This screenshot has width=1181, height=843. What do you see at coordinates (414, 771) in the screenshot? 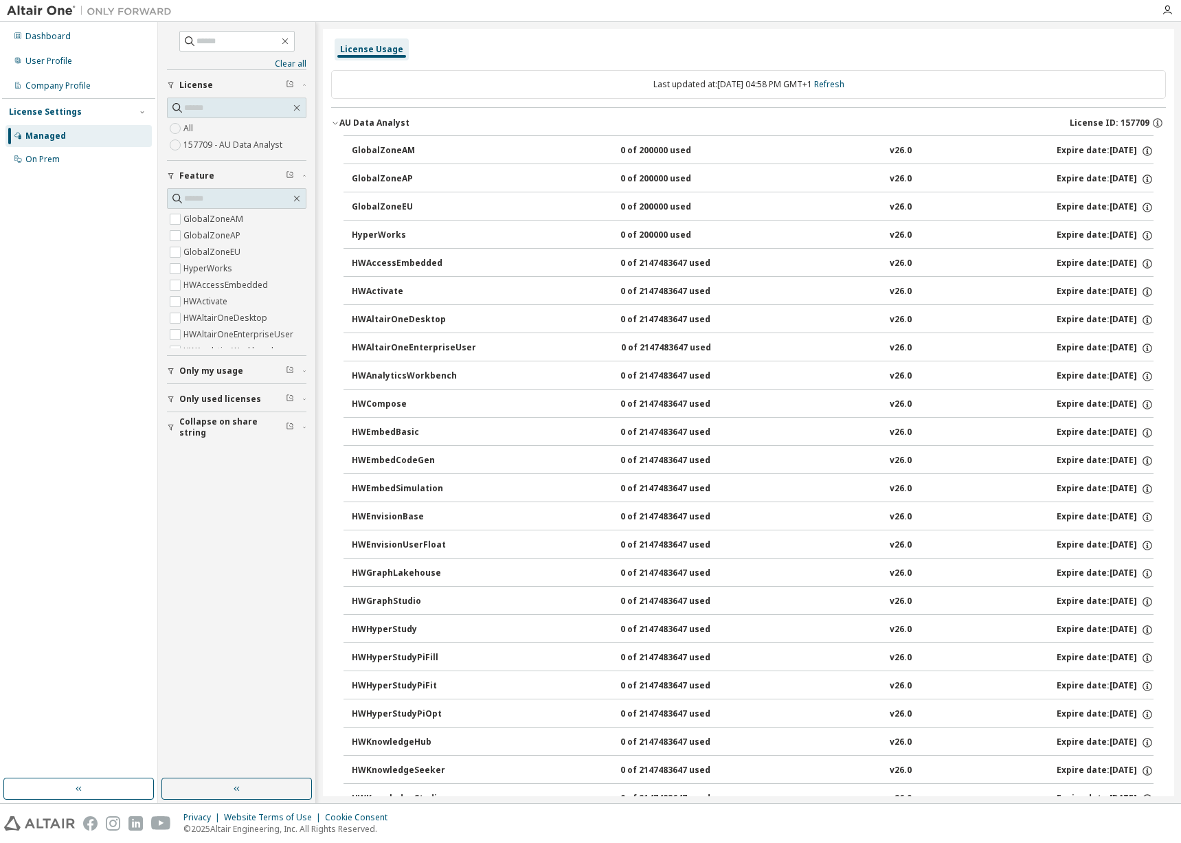
I see `div: HWKnowledgeSeeker` at bounding box center [414, 771].